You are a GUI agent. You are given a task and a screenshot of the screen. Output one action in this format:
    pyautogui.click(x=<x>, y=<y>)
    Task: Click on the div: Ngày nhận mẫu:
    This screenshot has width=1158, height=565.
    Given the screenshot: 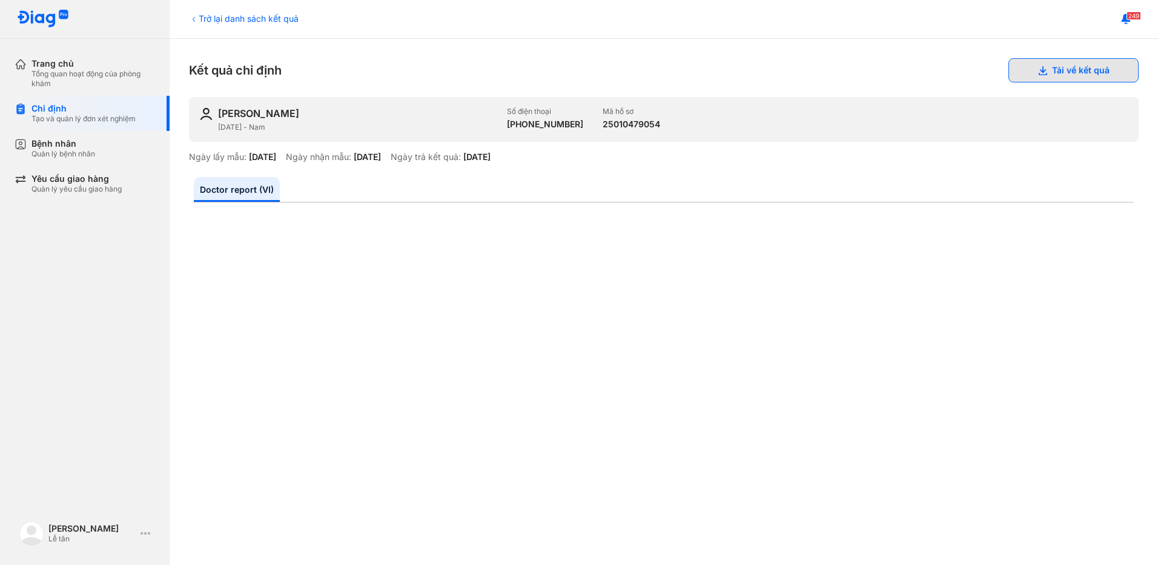 What is the action you would take?
    pyautogui.click(x=319, y=157)
    